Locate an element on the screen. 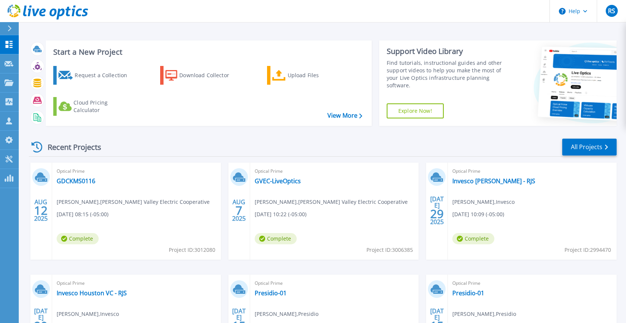 The height and width of the screenshot is (323, 626). div: Recent Projects is located at coordinates (70, 147).